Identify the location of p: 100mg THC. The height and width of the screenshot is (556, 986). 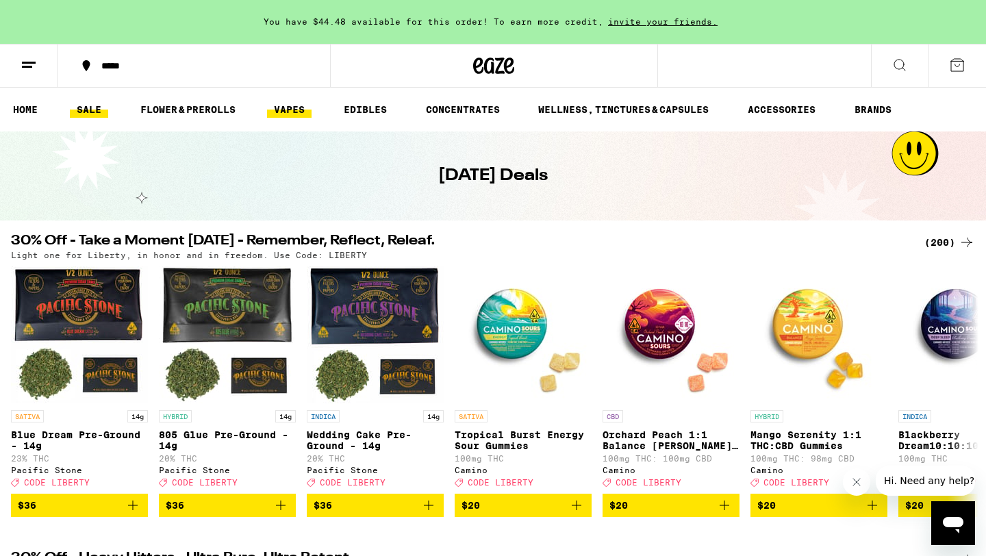
(523, 458).